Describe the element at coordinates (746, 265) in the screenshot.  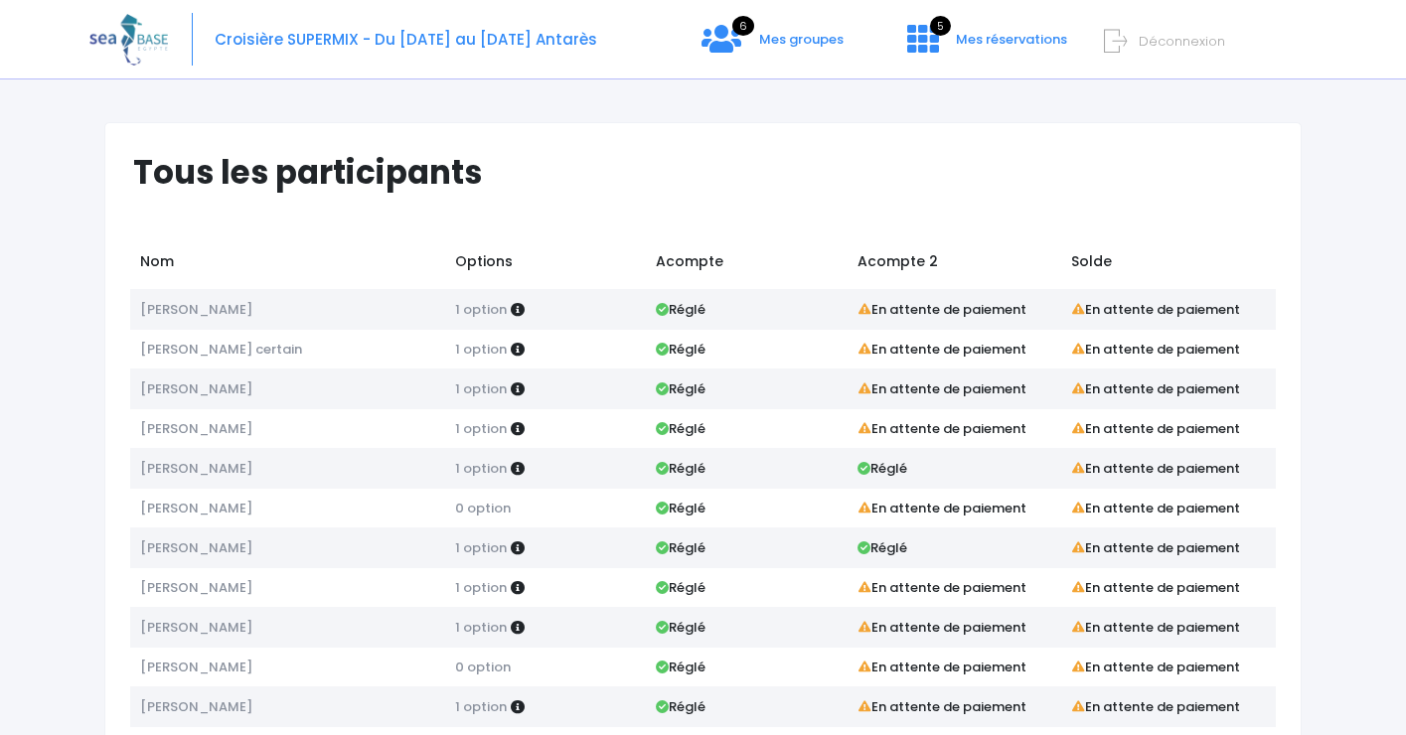
I see `td: Acompte` at that location.